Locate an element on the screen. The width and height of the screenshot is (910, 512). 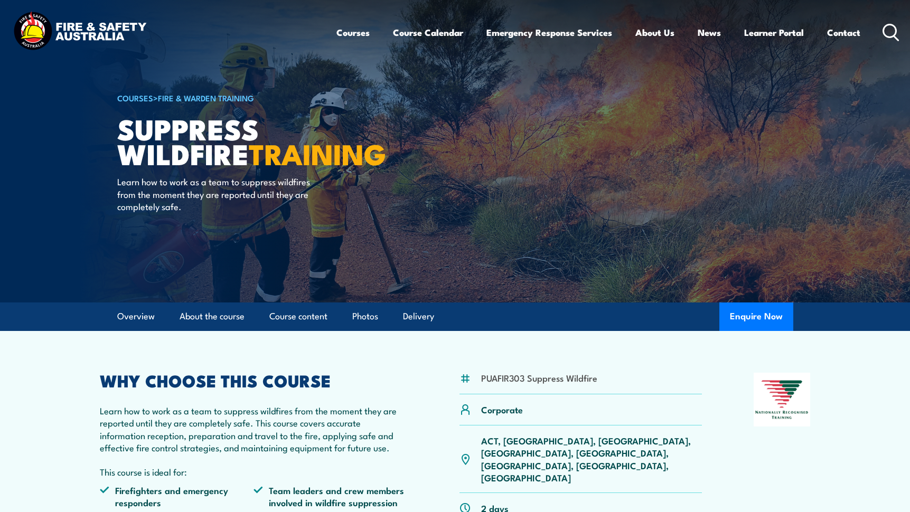
p: This course is ideal for: is located at coordinates (254, 472).